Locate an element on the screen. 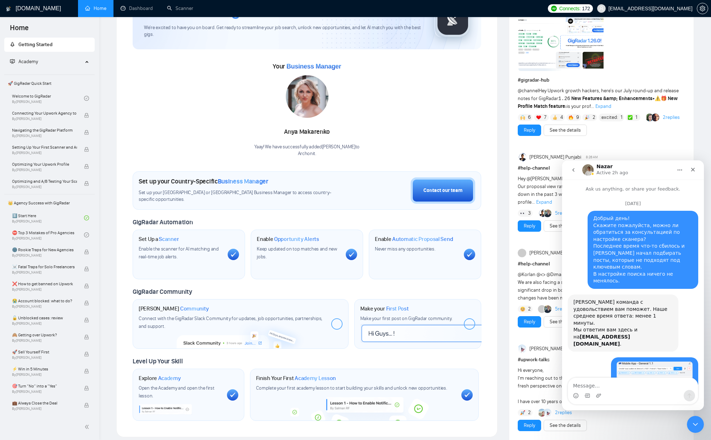 The image size is (711, 440). div: Добрый день!Скажите пожалуйста, можно ли обратиться за консультацией по настройке сканера?Последн... is located at coordinates (81, 89).